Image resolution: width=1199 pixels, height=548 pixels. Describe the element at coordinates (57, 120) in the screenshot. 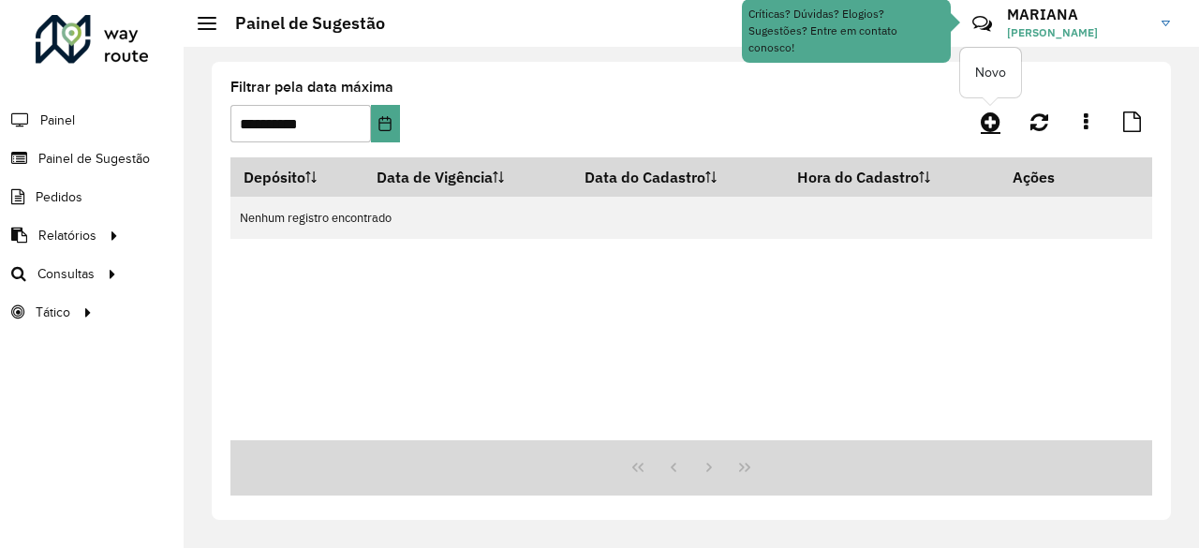

I see `span: Painel` at that location.